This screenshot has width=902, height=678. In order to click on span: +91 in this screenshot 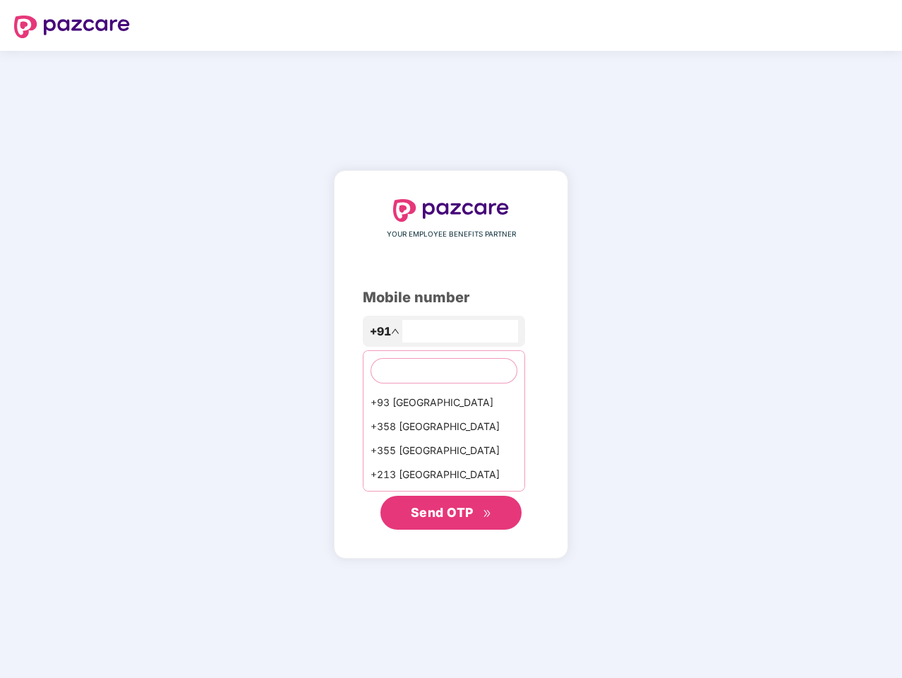, I will do `click(381, 331)`.